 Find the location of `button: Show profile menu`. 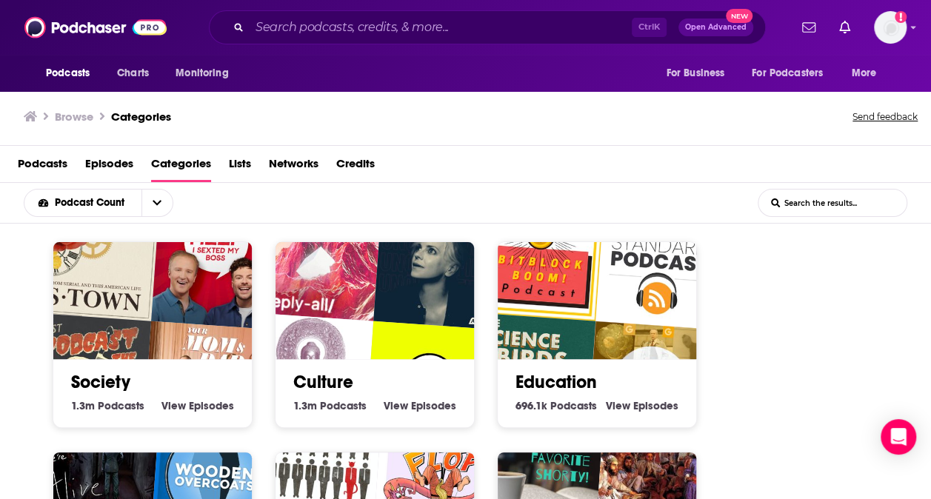

button: Show profile menu is located at coordinates (891, 27).